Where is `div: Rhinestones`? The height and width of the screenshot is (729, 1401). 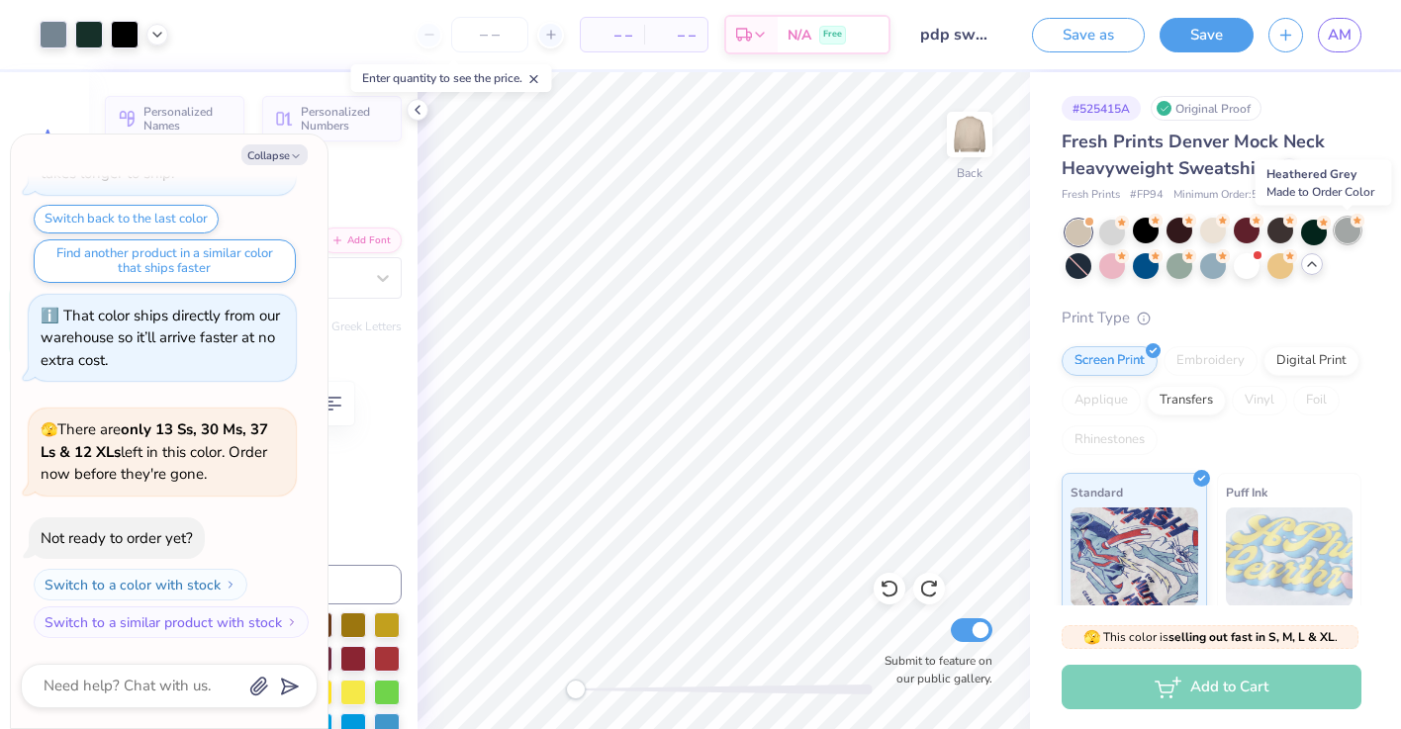
div: Rhinestones is located at coordinates (1109, 440).